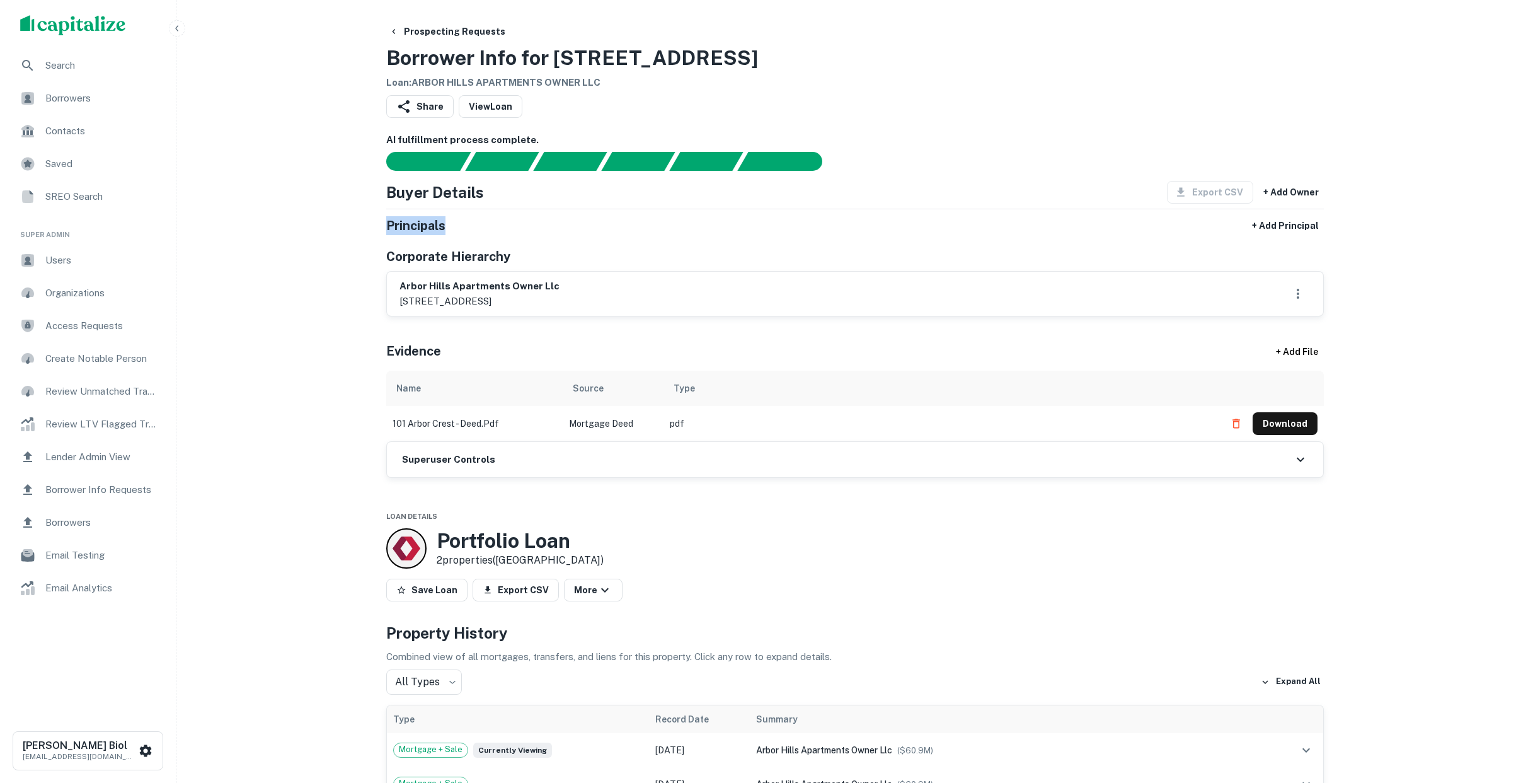  I want to click on td: pdf, so click(941, 423).